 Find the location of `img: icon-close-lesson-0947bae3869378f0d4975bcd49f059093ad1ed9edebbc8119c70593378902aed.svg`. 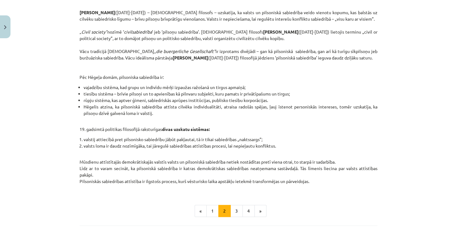

img: icon-close-lesson-0947bae3869378f0d4975bcd49f059093ad1ed9edebbc8119c70593378902aed.svg is located at coordinates (5, 27).